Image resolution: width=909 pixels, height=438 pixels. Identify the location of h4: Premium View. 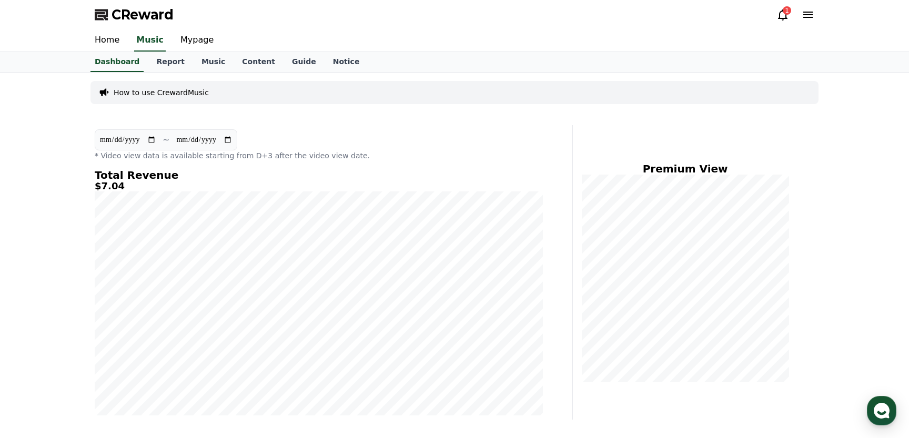
(685, 169).